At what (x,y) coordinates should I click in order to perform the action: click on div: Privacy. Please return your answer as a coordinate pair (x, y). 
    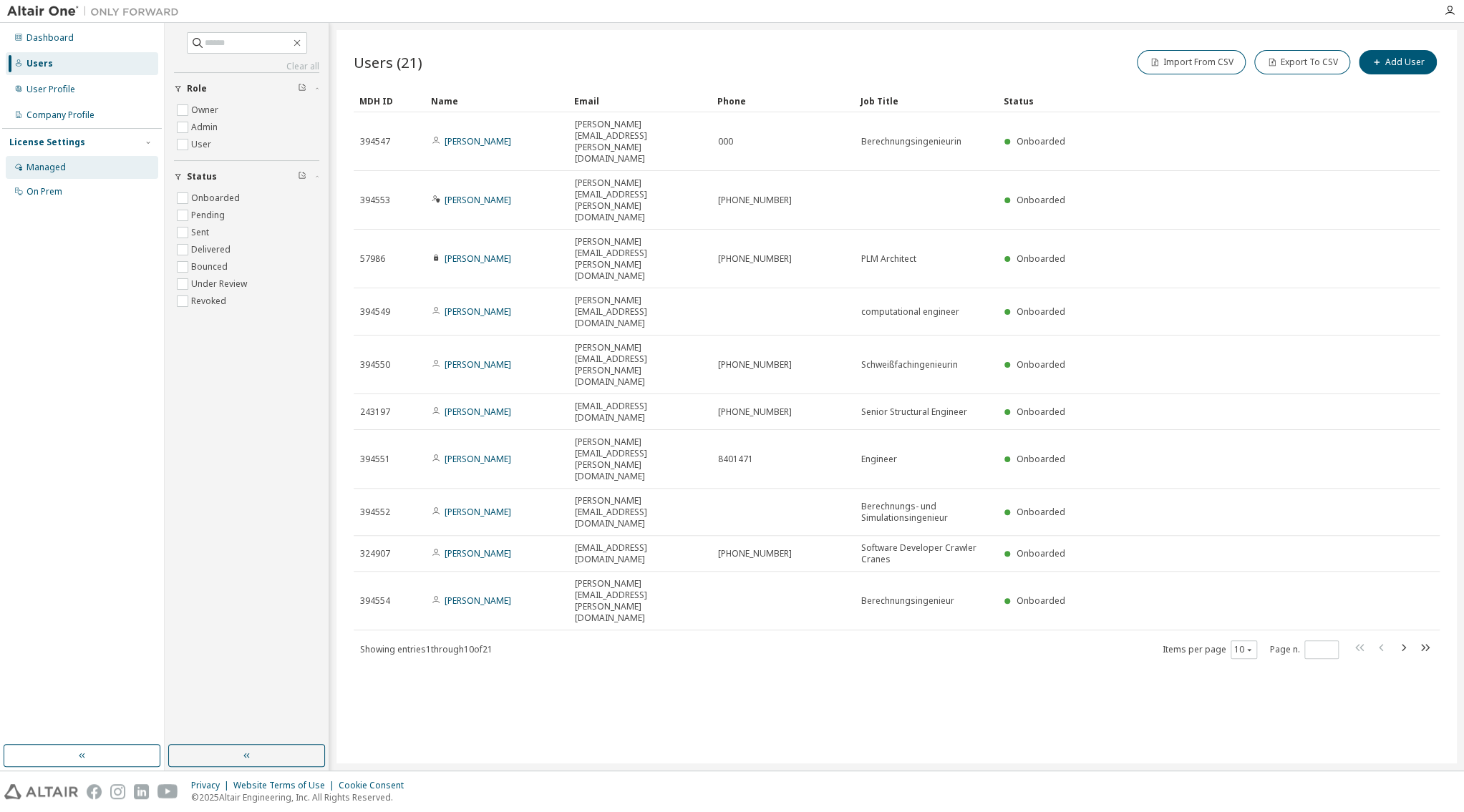
    Looking at the image, I should click on (212, 785).